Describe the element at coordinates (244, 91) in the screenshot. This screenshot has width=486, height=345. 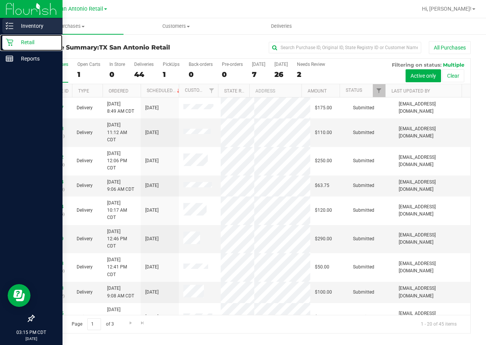
I see `a: State Registry ID` at that location.